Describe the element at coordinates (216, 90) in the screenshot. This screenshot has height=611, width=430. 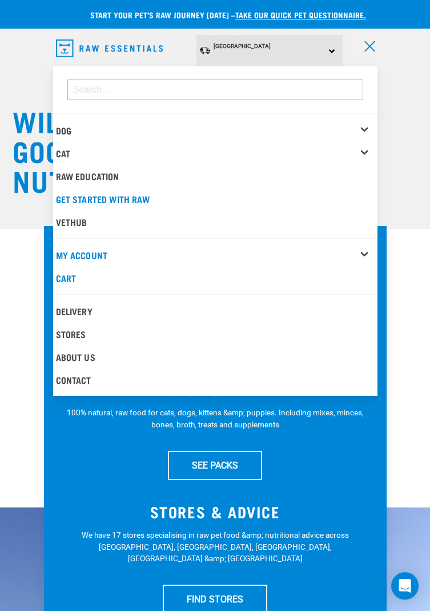
I see `input: Search...` at that location.